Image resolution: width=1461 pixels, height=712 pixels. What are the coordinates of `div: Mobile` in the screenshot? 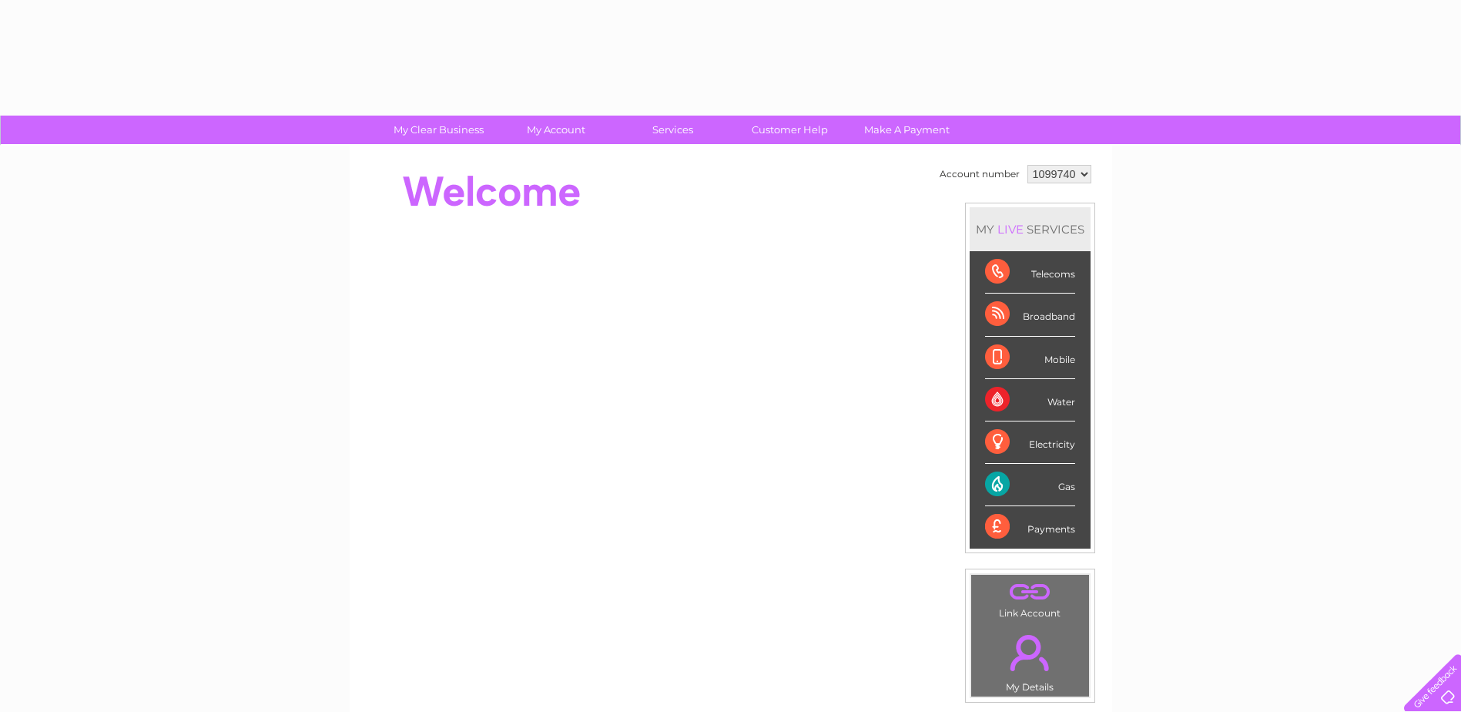 It's located at (1030, 357).